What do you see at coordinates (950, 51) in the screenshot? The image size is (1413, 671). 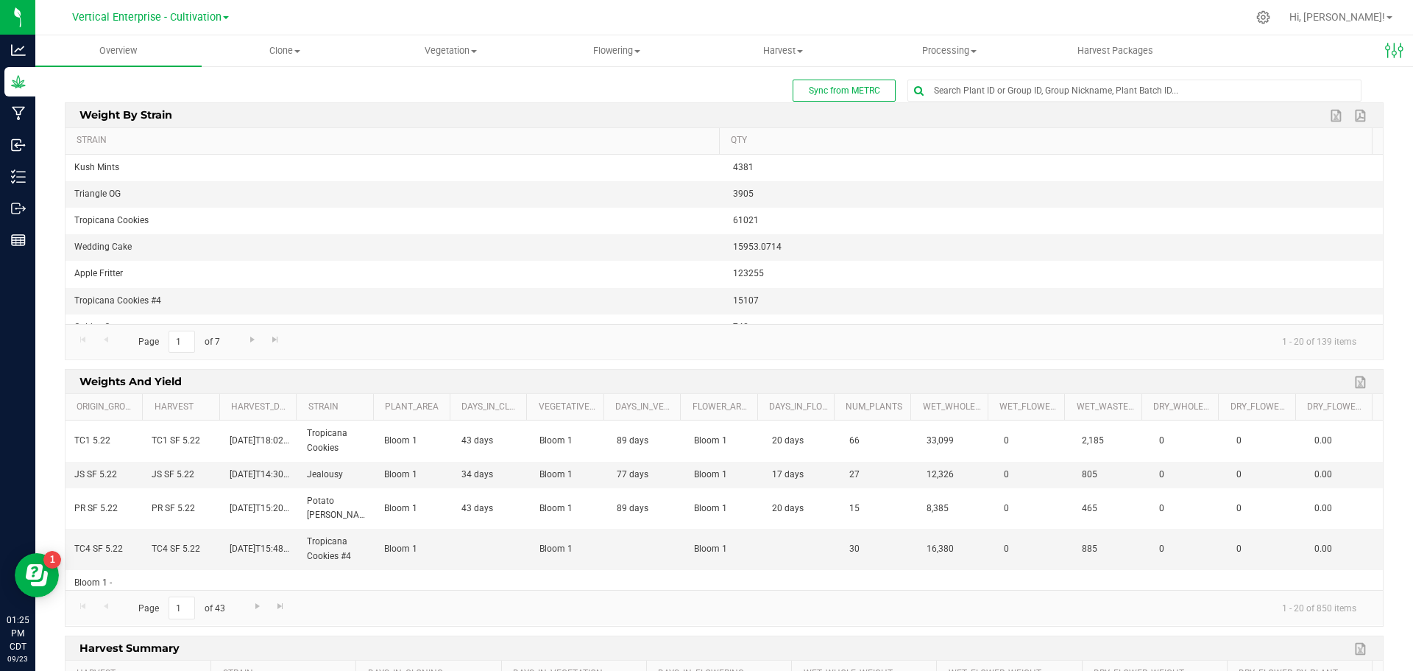 I see `a: Processing` at bounding box center [950, 51].